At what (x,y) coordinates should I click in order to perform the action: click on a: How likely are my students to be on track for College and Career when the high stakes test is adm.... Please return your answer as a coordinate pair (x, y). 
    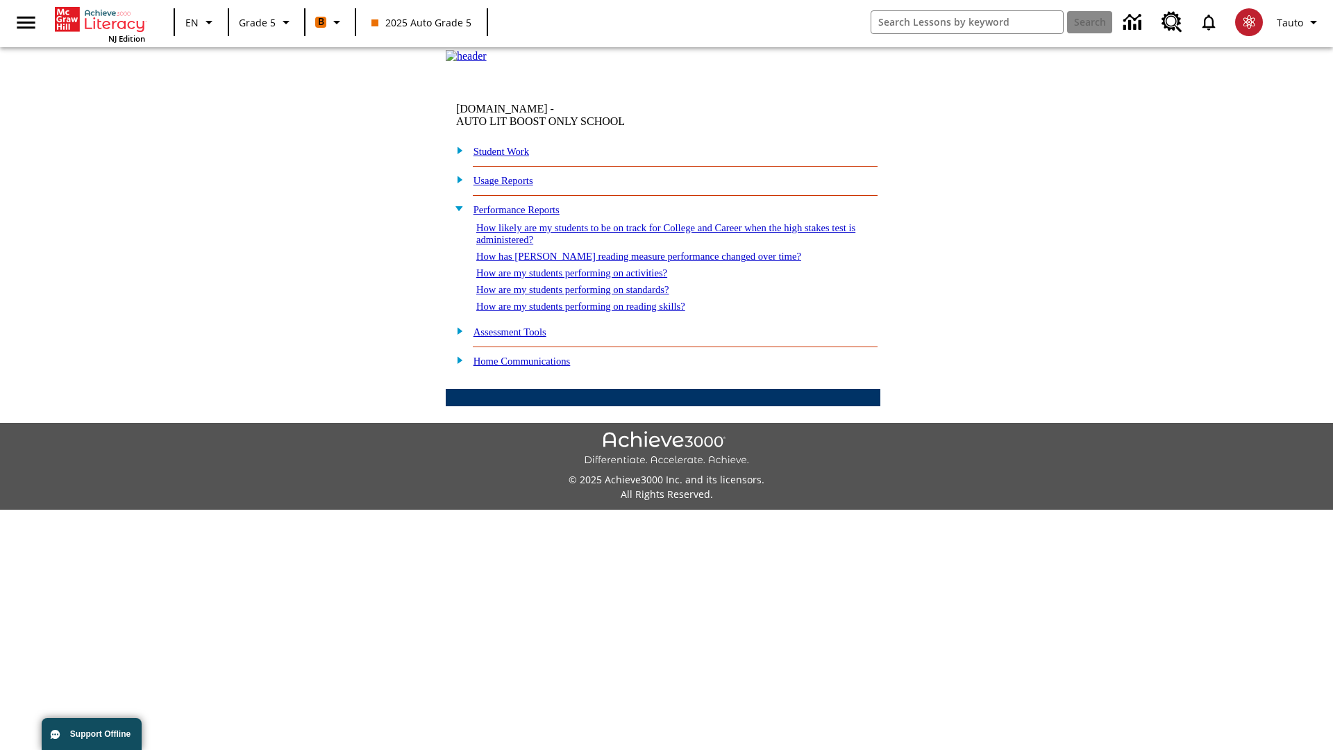
    Looking at the image, I should click on (666, 233).